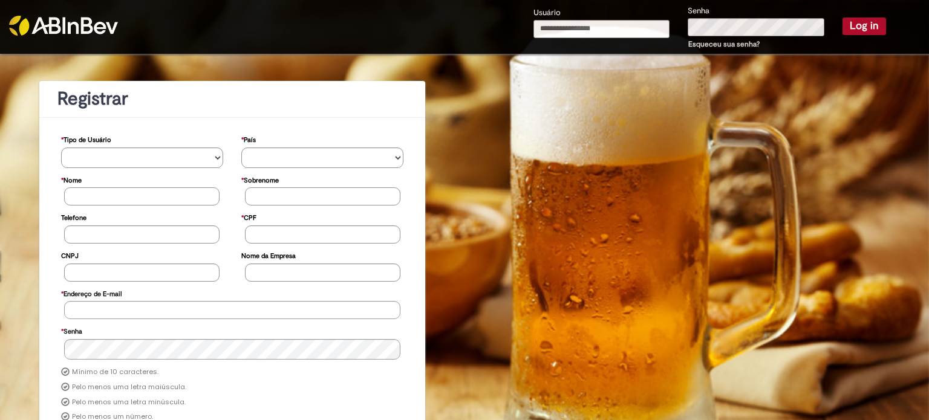 This screenshot has height=420, width=929. I want to click on label: Endereço de E-mail, so click(91, 293).